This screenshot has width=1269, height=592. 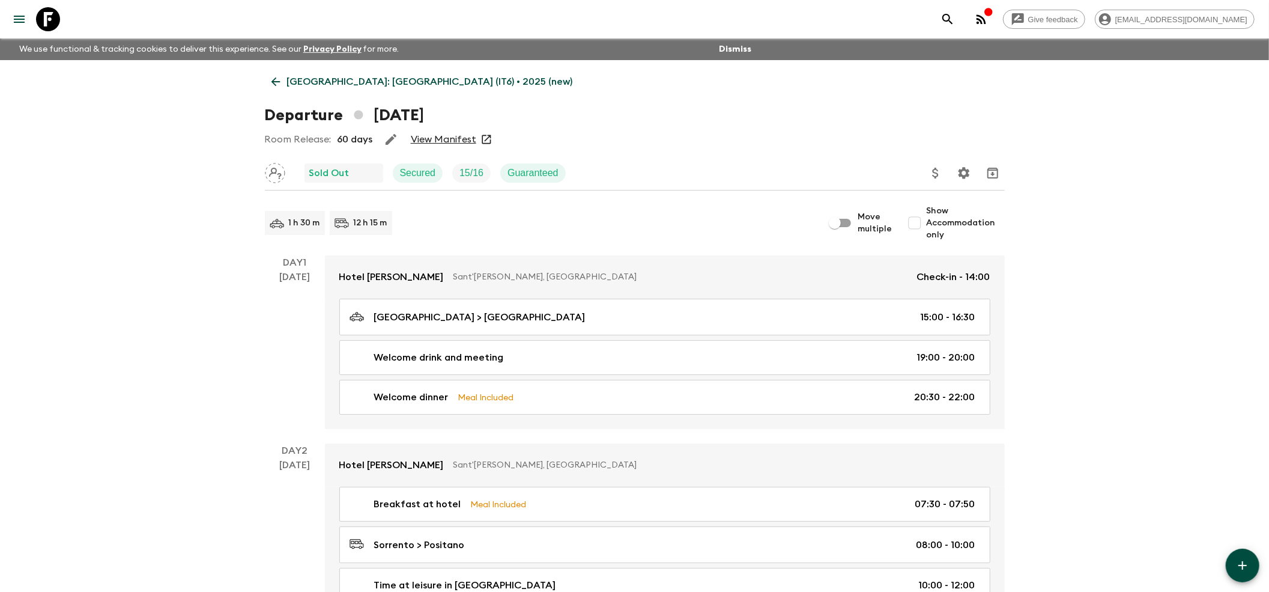 I want to click on p: Welcome dinner, so click(x=411, y=397).